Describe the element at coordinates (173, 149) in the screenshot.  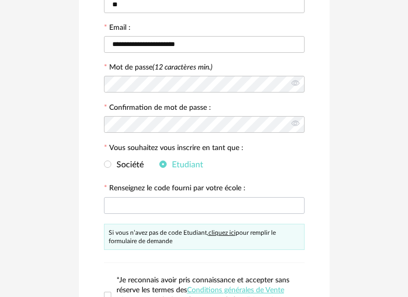
I see `label: Vous souhaitez vous inscrire en tant que :` at that location.